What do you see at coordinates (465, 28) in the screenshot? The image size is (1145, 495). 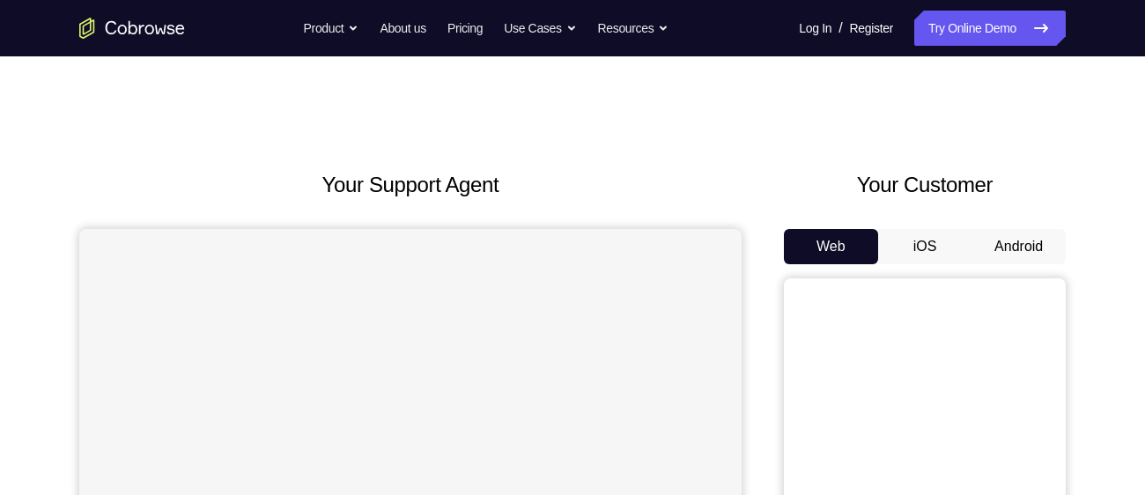 I see `a: Pricing` at bounding box center [465, 28].